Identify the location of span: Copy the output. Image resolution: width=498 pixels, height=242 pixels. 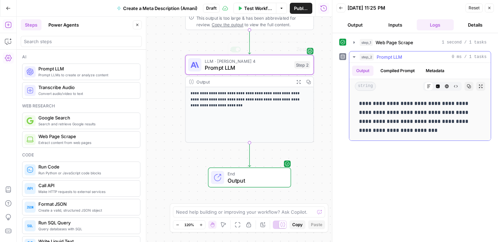
(227, 25).